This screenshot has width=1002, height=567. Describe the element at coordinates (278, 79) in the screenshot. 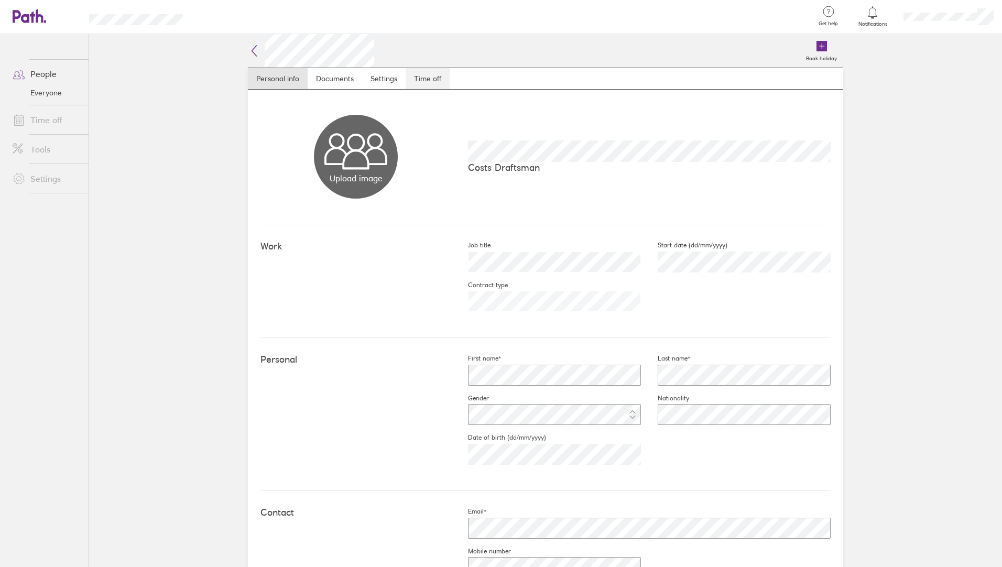

I see `a: Personal info` at that location.